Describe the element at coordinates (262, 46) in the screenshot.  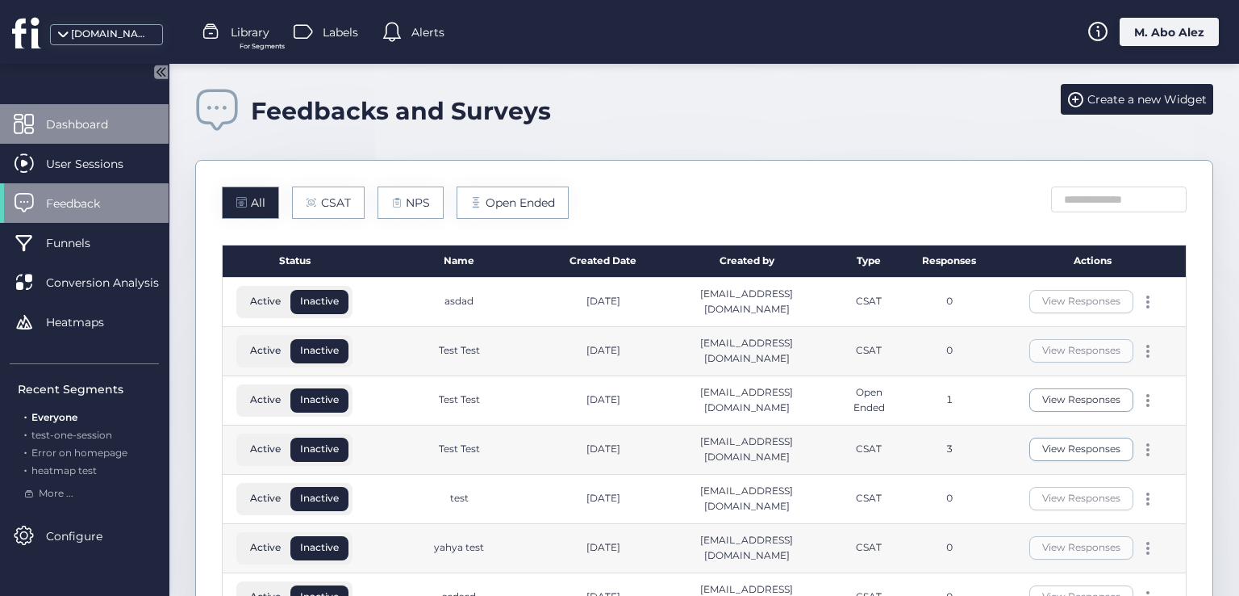
I see `span: For Segments` at that location.